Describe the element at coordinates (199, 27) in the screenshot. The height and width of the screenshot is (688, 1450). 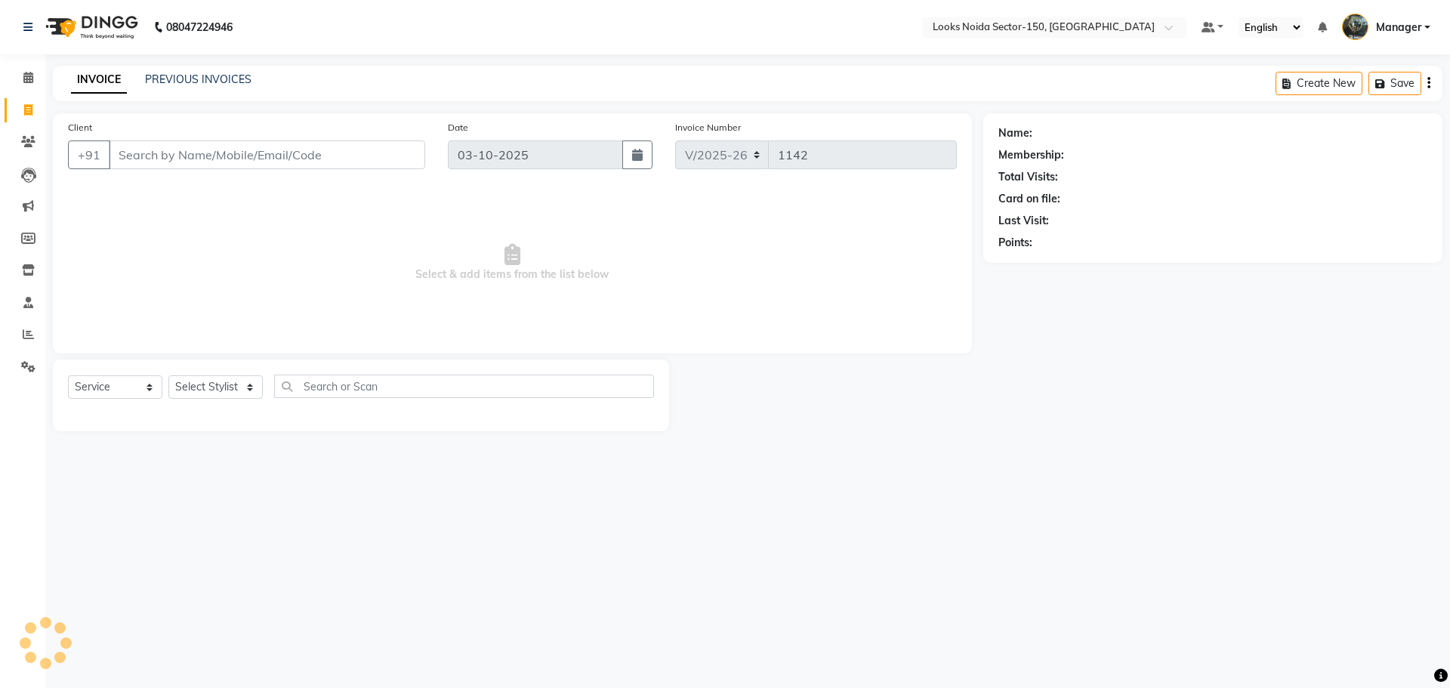
I see `b: 08047224946` at that location.